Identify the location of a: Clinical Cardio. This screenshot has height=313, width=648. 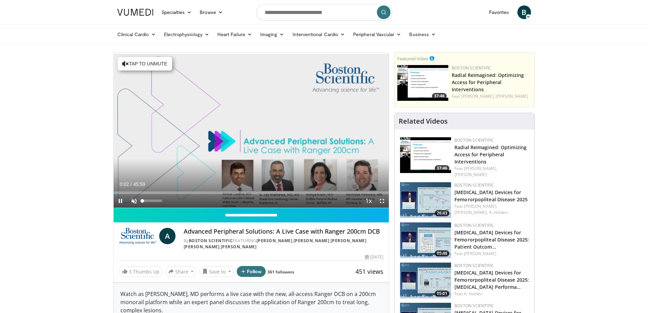
(136, 34).